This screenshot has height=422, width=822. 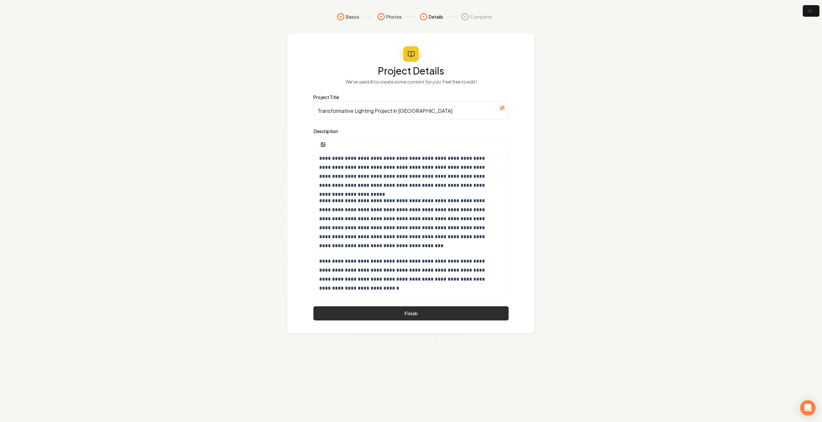 I want to click on button: Finish, so click(x=411, y=313).